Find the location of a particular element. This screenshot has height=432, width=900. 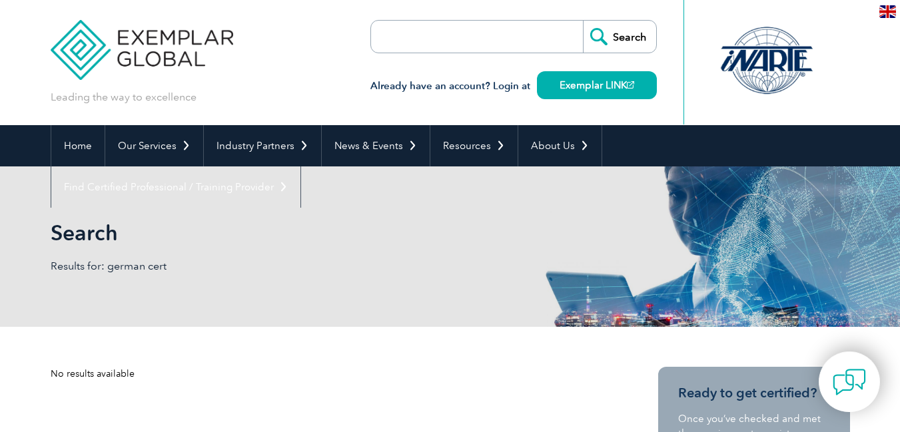

a: Home is located at coordinates (78, 146).